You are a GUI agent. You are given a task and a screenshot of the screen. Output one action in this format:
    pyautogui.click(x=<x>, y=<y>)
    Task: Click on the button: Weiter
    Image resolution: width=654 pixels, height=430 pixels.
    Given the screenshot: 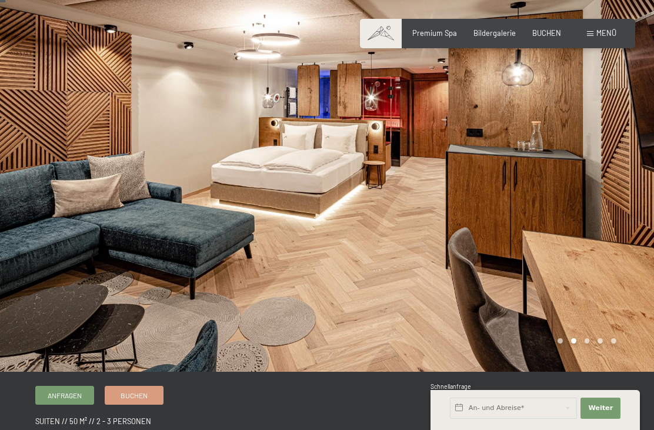 What is the action you would take?
    pyautogui.click(x=601, y=408)
    